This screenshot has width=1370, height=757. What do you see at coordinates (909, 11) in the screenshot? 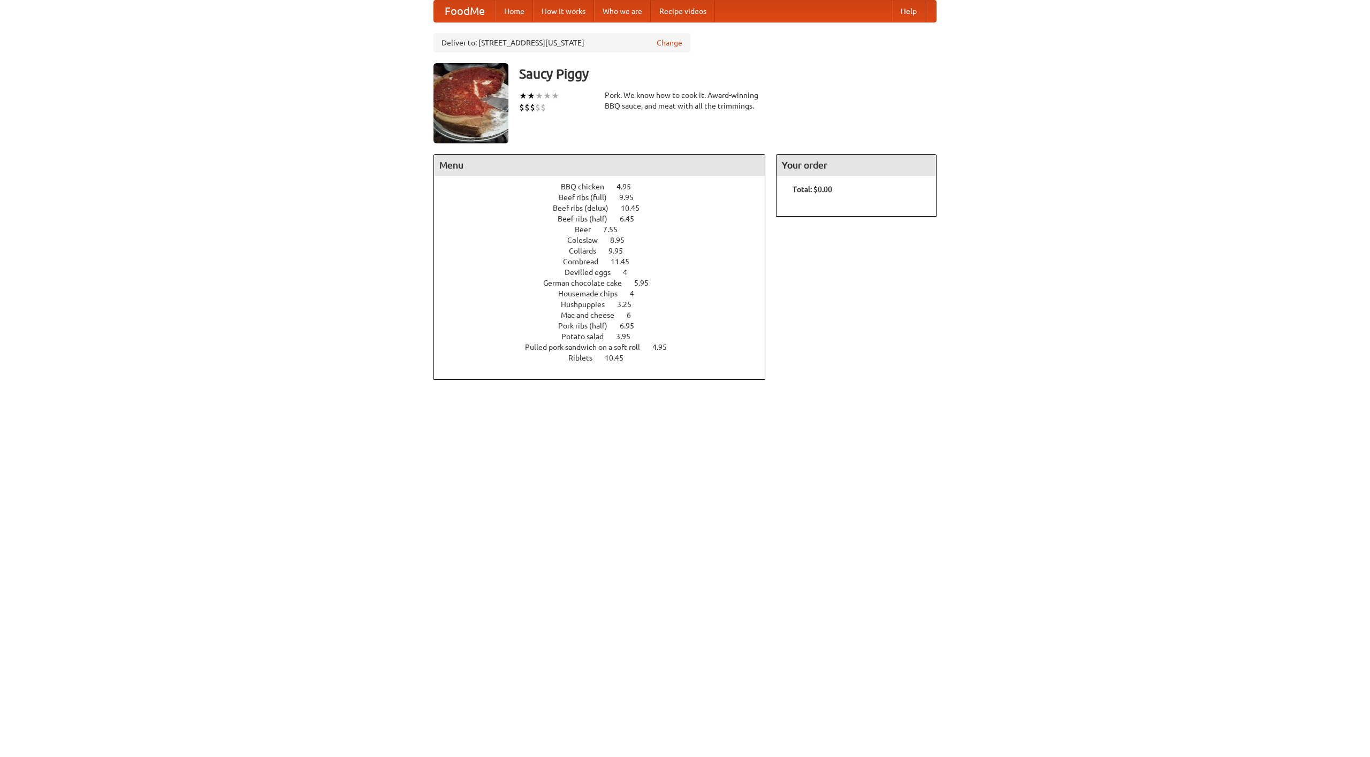
I see `a: Help` at bounding box center [909, 11].